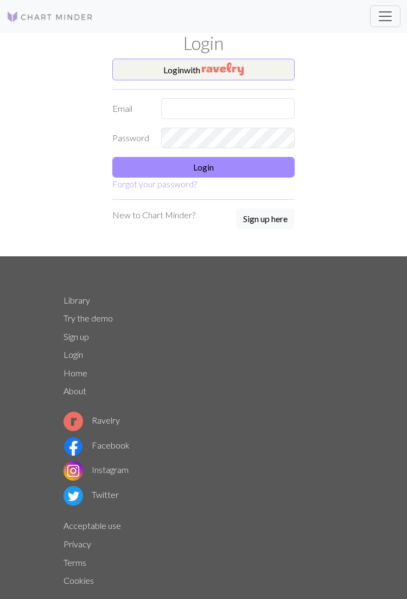  Describe the element at coordinates (92, 525) in the screenshot. I see `a: Acceptable use` at that location.